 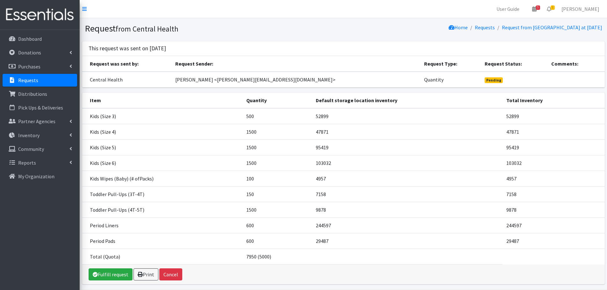 What do you see at coordinates (493, 80) in the screenshot?
I see `span: Pending` at bounding box center [493, 80].